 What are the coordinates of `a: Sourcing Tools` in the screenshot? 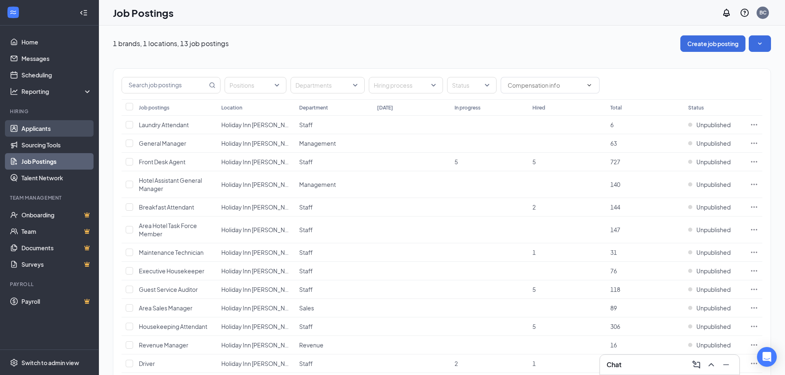 It's located at (56, 145).